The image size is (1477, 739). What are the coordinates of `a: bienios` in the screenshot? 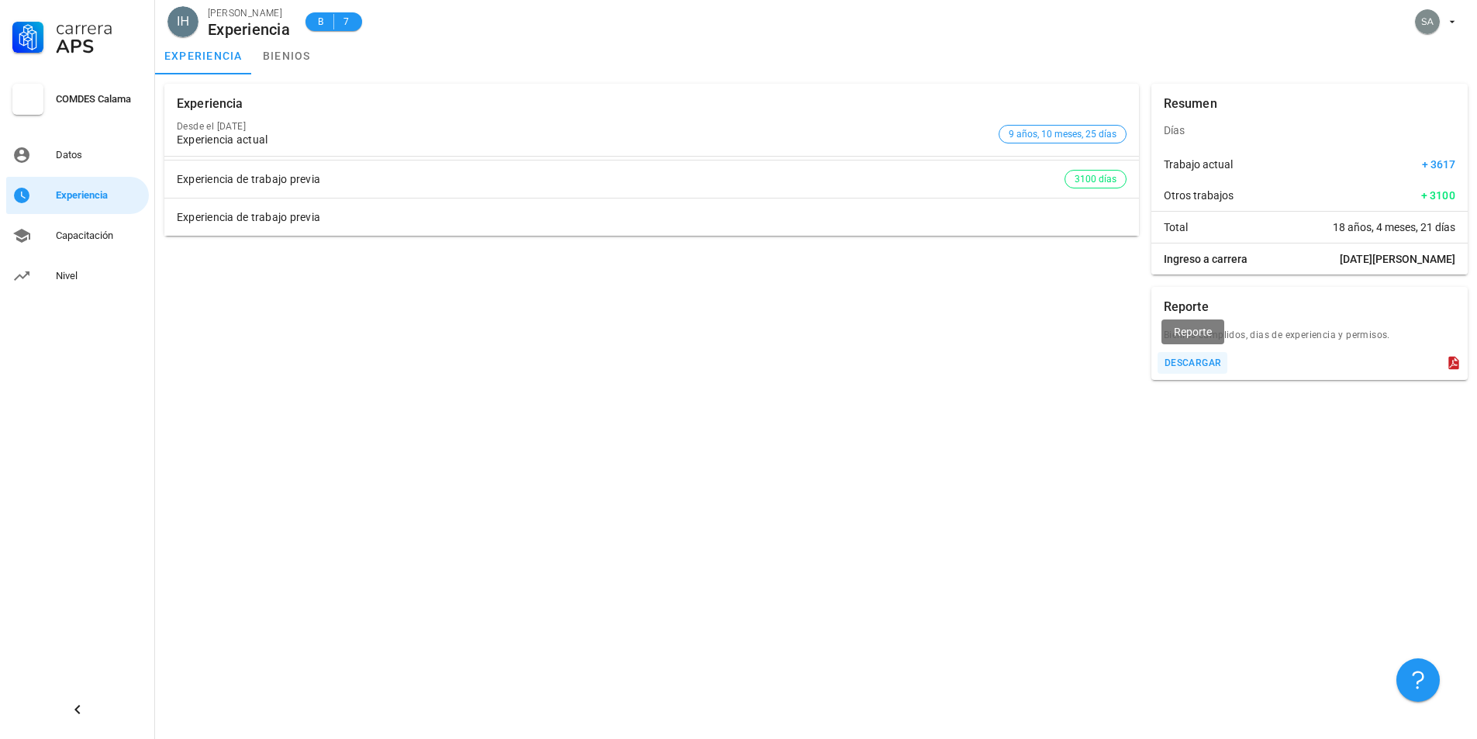 It's located at (287, 56).